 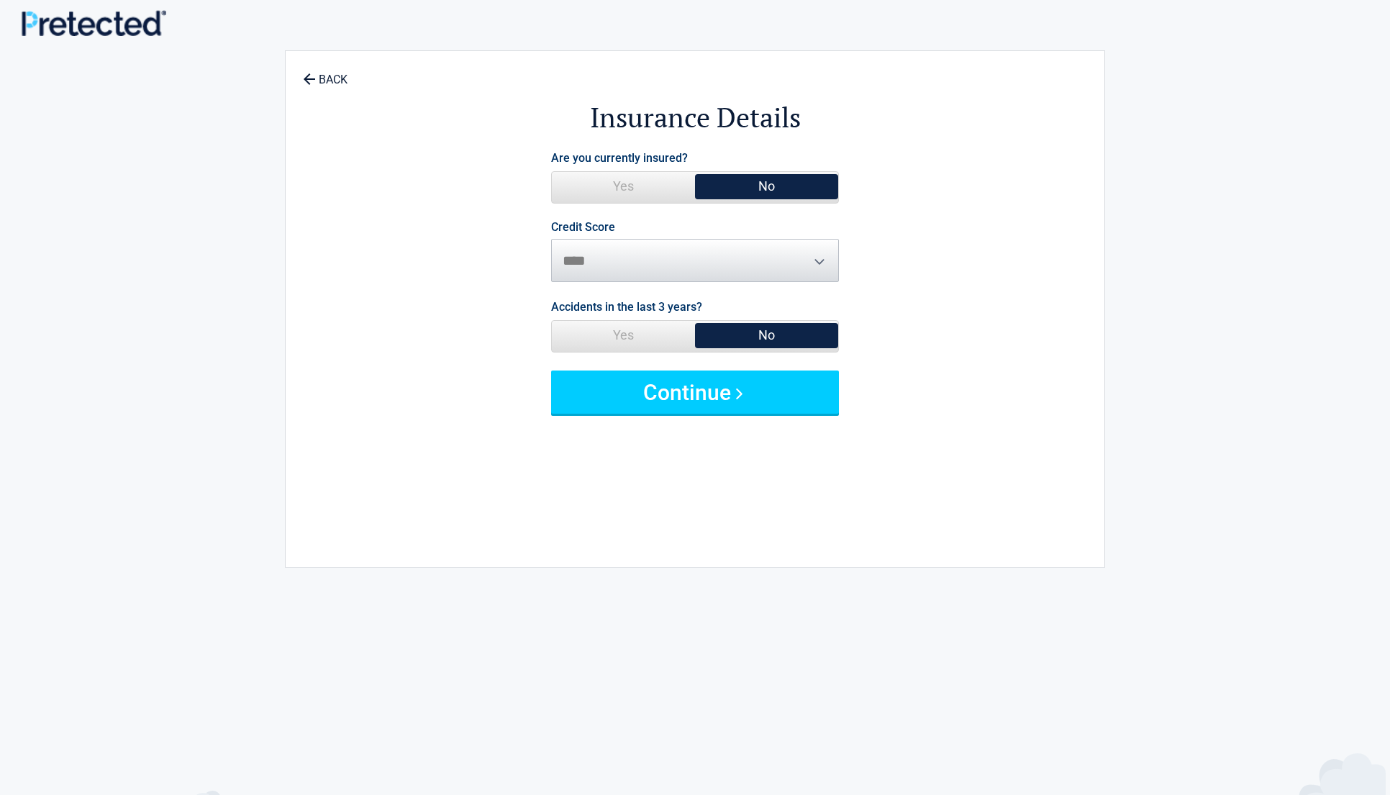 I want to click on label: Accidents in the last 3 years?, so click(x=626, y=306).